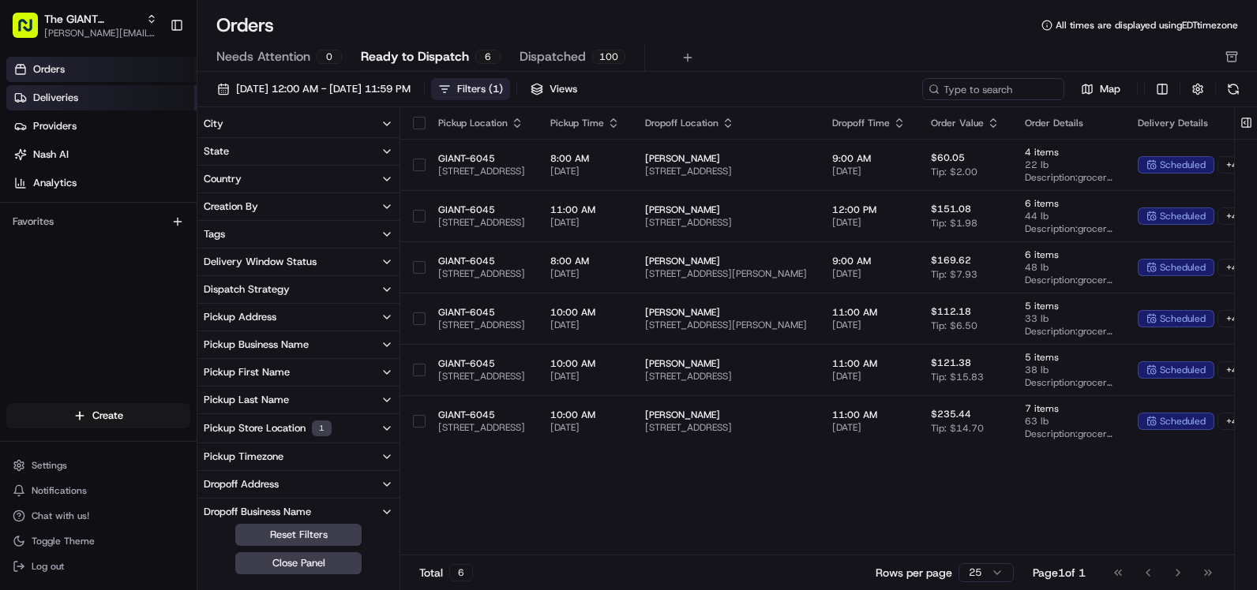  I want to click on span: Providers, so click(54, 126).